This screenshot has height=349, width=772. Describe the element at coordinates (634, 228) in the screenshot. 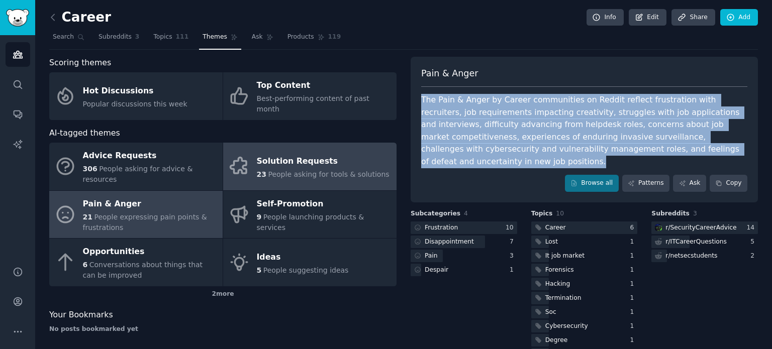

I see `div: 6` at that location.